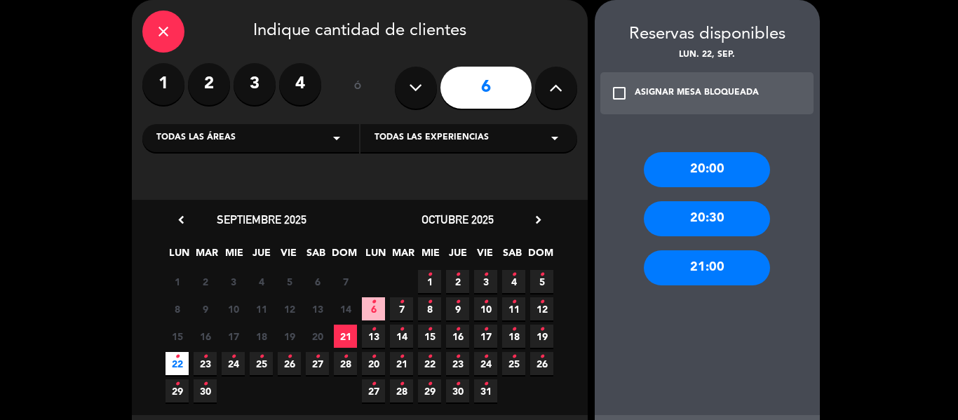 This screenshot has height=420, width=958. Describe the element at coordinates (707, 55) in the screenshot. I see `div: lun. 22, sep.` at that location.